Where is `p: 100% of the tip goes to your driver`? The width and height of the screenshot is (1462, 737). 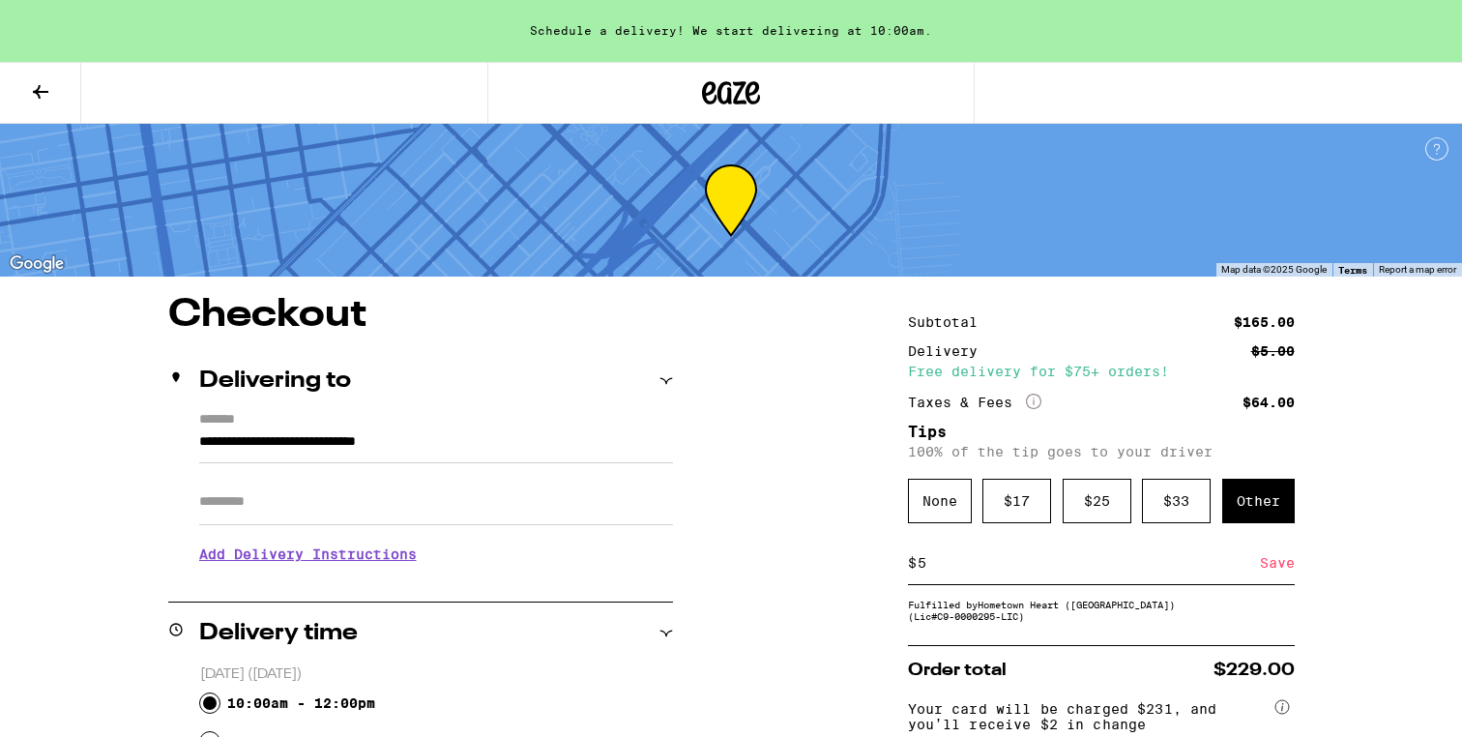 p: 100% of the tip goes to your driver is located at coordinates (1101, 452).